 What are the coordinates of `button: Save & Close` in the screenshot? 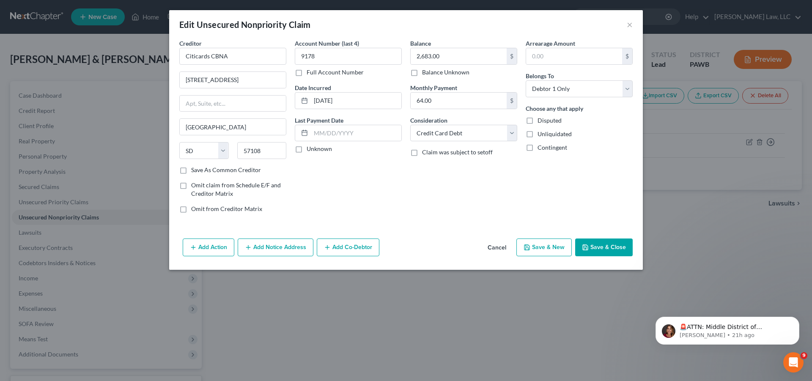 It's located at (604, 247).